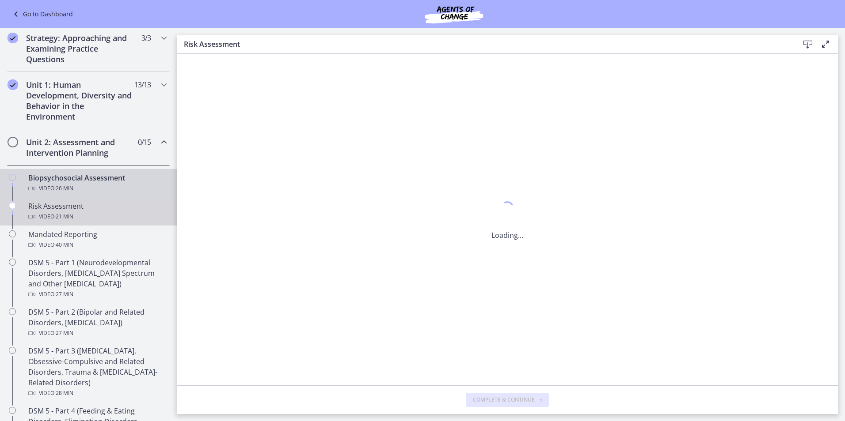 This screenshot has height=421, width=845. I want to click on a: Go to Dashboard, so click(42, 14).